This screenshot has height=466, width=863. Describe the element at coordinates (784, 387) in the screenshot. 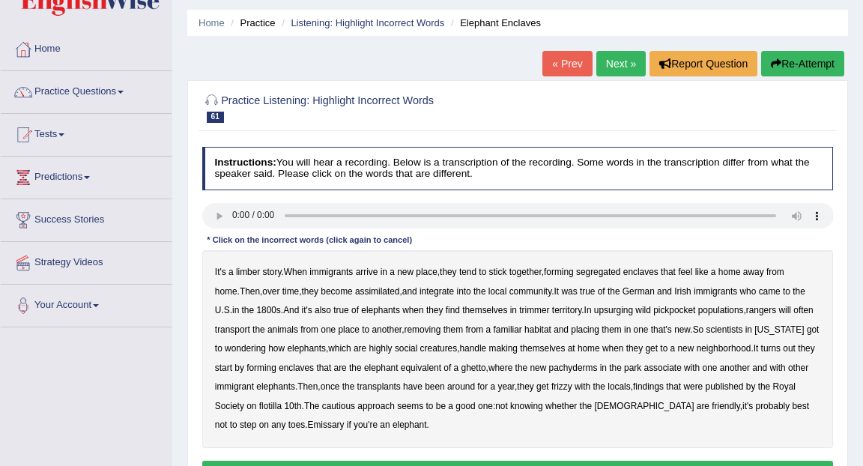

I see `b: Royal` at that location.